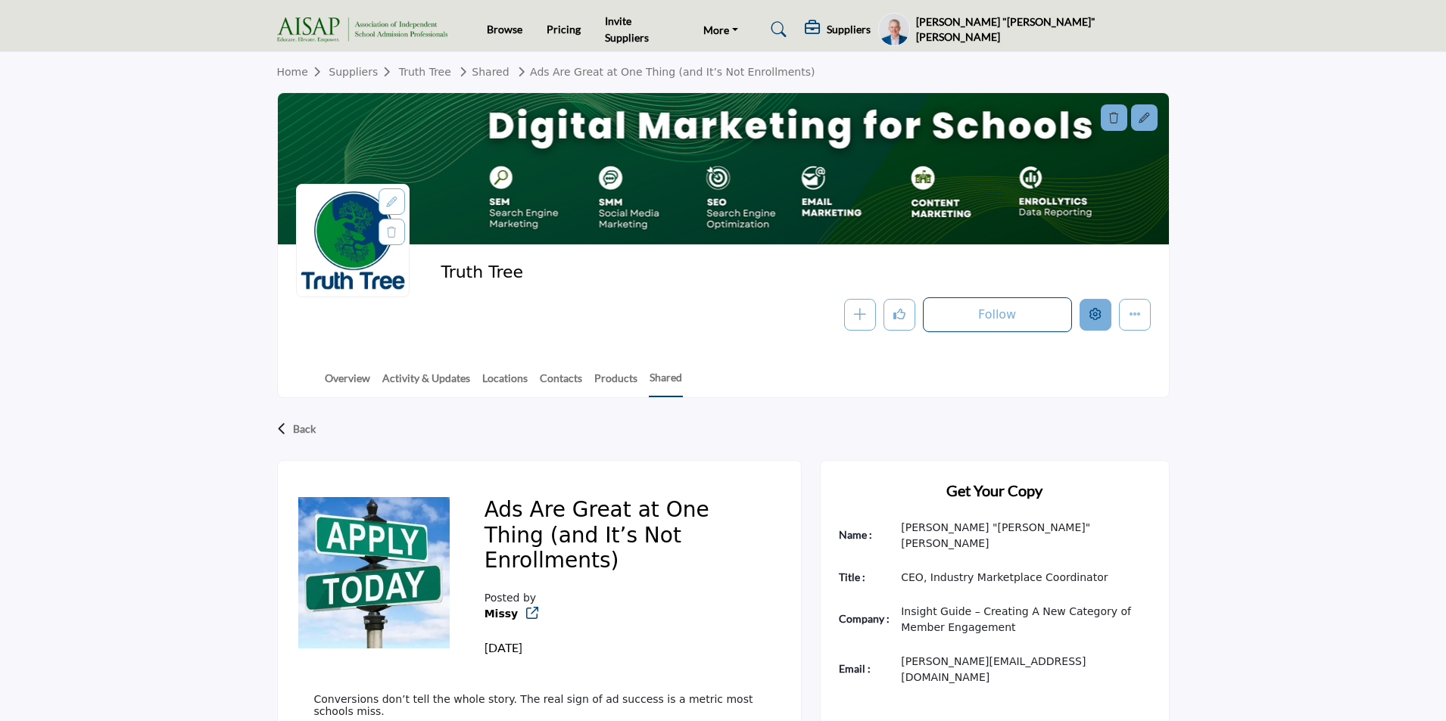 This screenshot has height=721, width=1446. Describe the element at coordinates (363, 72) in the screenshot. I see `a: Suppliers` at that location.